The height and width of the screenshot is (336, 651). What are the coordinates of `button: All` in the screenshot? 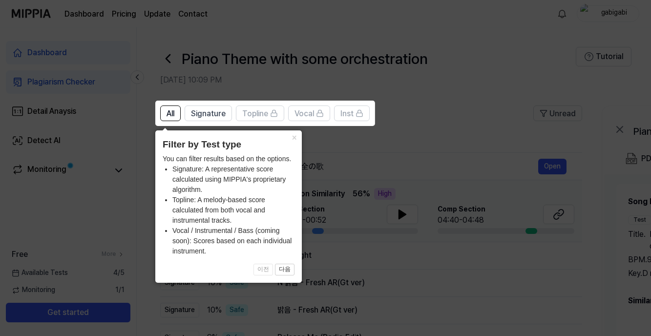 It's located at (170, 113).